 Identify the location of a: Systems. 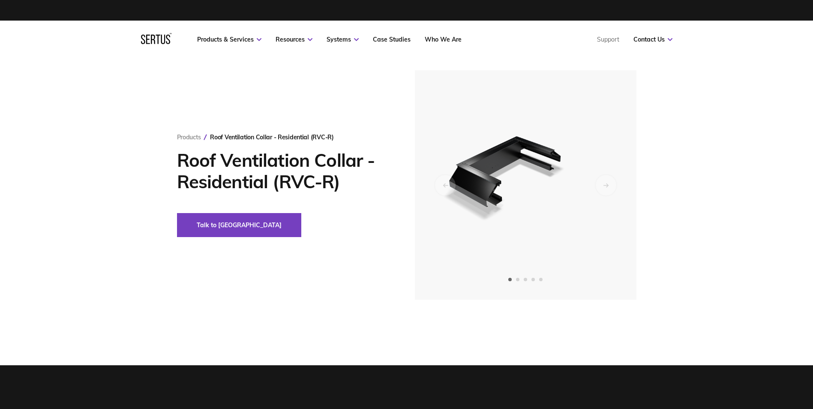
(342, 39).